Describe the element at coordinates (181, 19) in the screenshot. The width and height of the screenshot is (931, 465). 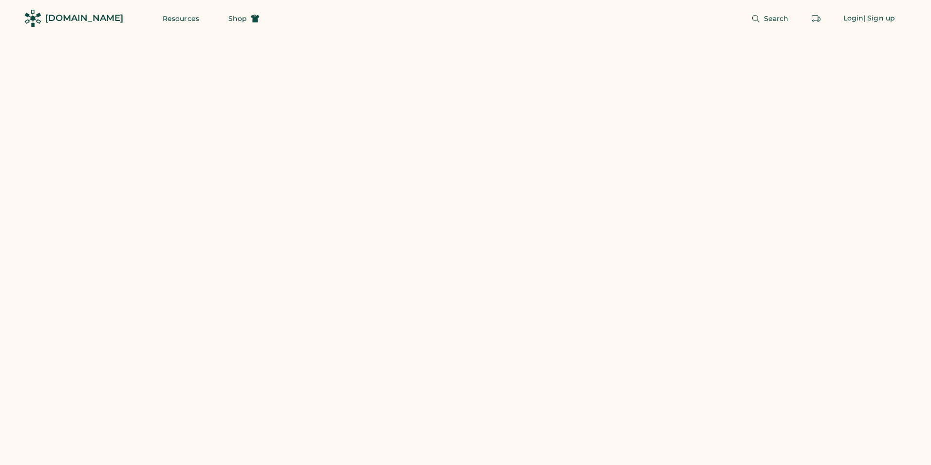
I see `button: Resources` at that location.